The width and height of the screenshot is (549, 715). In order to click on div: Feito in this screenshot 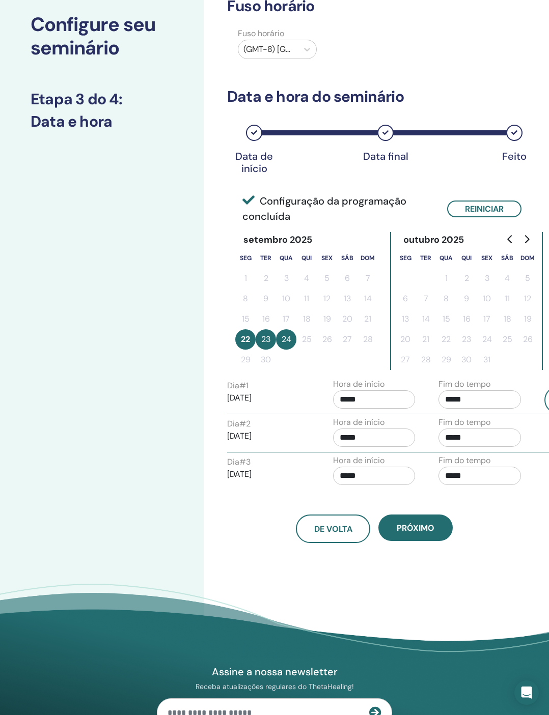, I will do `click(514, 156)`.